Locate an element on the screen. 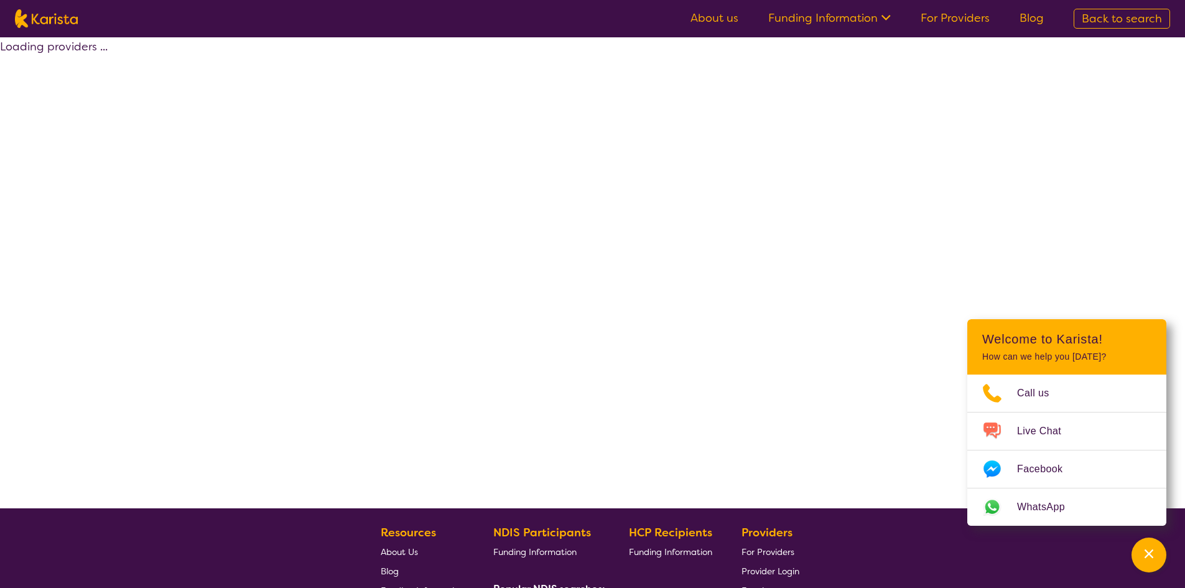 The height and width of the screenshot is (588, 1185). h2: Welcome to Karista! is located at coordinates (1067, 339).